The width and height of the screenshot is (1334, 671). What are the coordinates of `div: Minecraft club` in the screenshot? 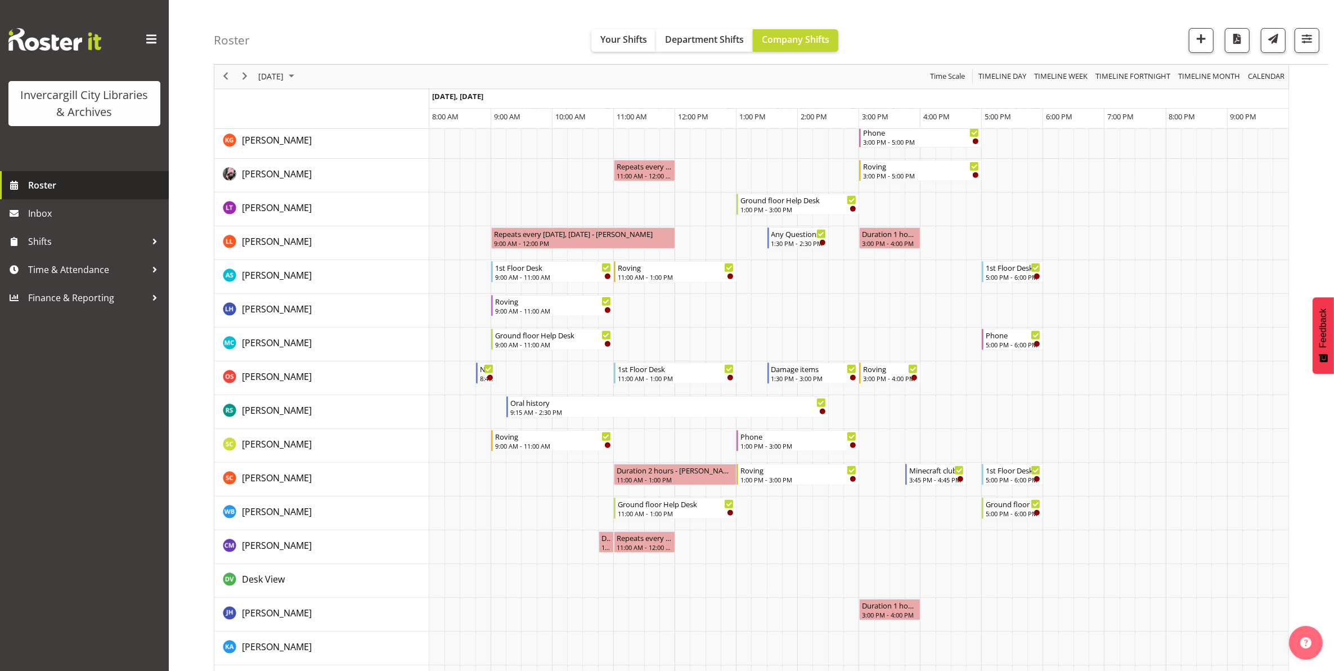 It's located at (936, 470).